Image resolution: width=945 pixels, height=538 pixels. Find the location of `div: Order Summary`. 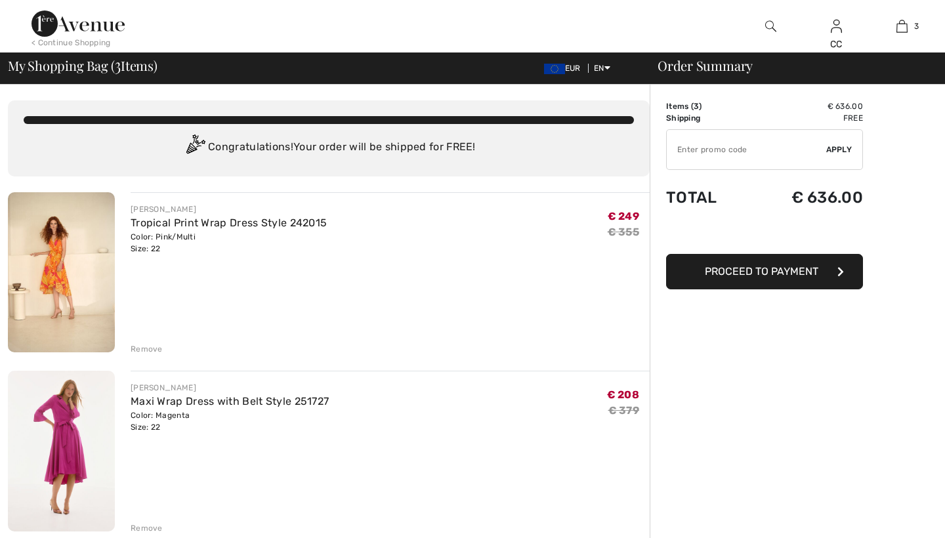

div: Order Summary is located at coordinates (789, 66).